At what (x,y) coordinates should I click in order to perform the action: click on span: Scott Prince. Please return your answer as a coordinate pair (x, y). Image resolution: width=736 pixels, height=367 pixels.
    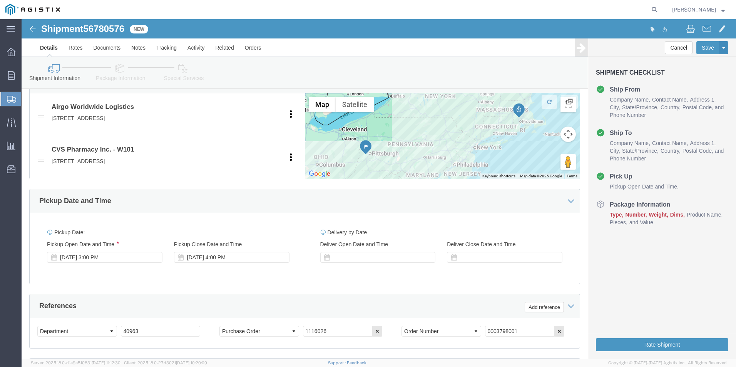
    Looking at the image, I should click on (694, 10).